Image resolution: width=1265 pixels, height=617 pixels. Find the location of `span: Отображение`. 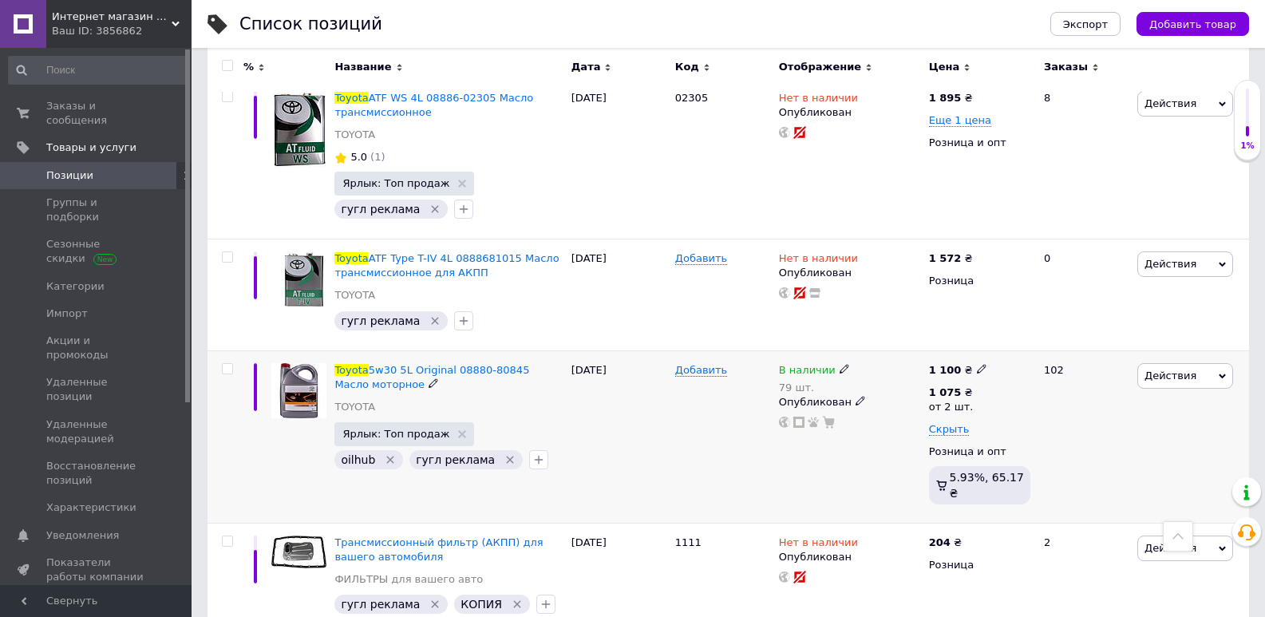

span: Отображение is located at coordinates (820, 67).